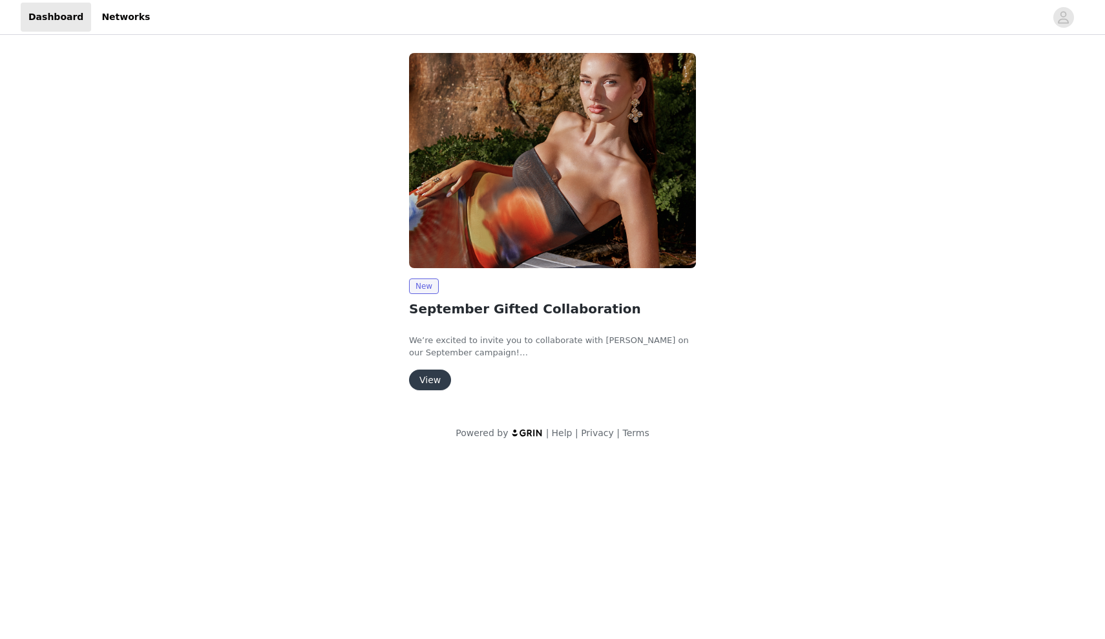 This screenshot has width=1105, height=639. Describe the element at coordinates (553, 160) in the screenshot. I see `img: Peppermayo EU` at that location.